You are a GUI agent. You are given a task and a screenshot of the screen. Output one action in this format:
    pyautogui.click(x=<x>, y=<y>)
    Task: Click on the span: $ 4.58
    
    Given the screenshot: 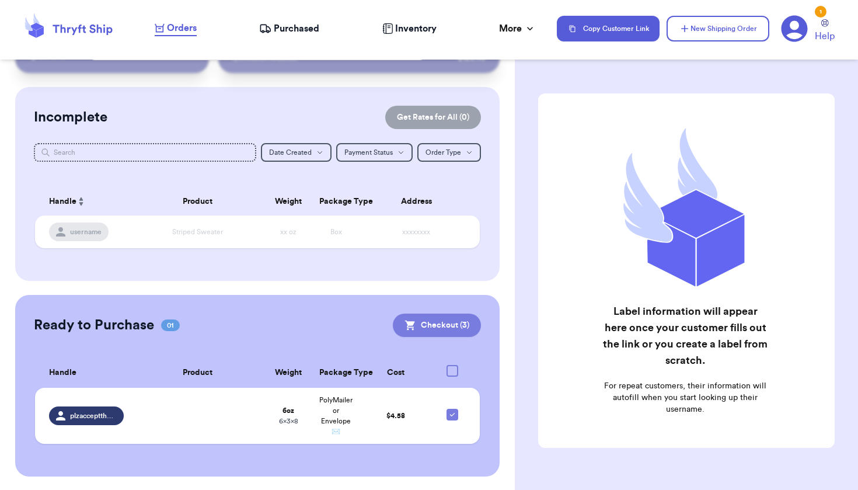 What is the action you would take?
    pyautogui.click(x=396, y=415)
    